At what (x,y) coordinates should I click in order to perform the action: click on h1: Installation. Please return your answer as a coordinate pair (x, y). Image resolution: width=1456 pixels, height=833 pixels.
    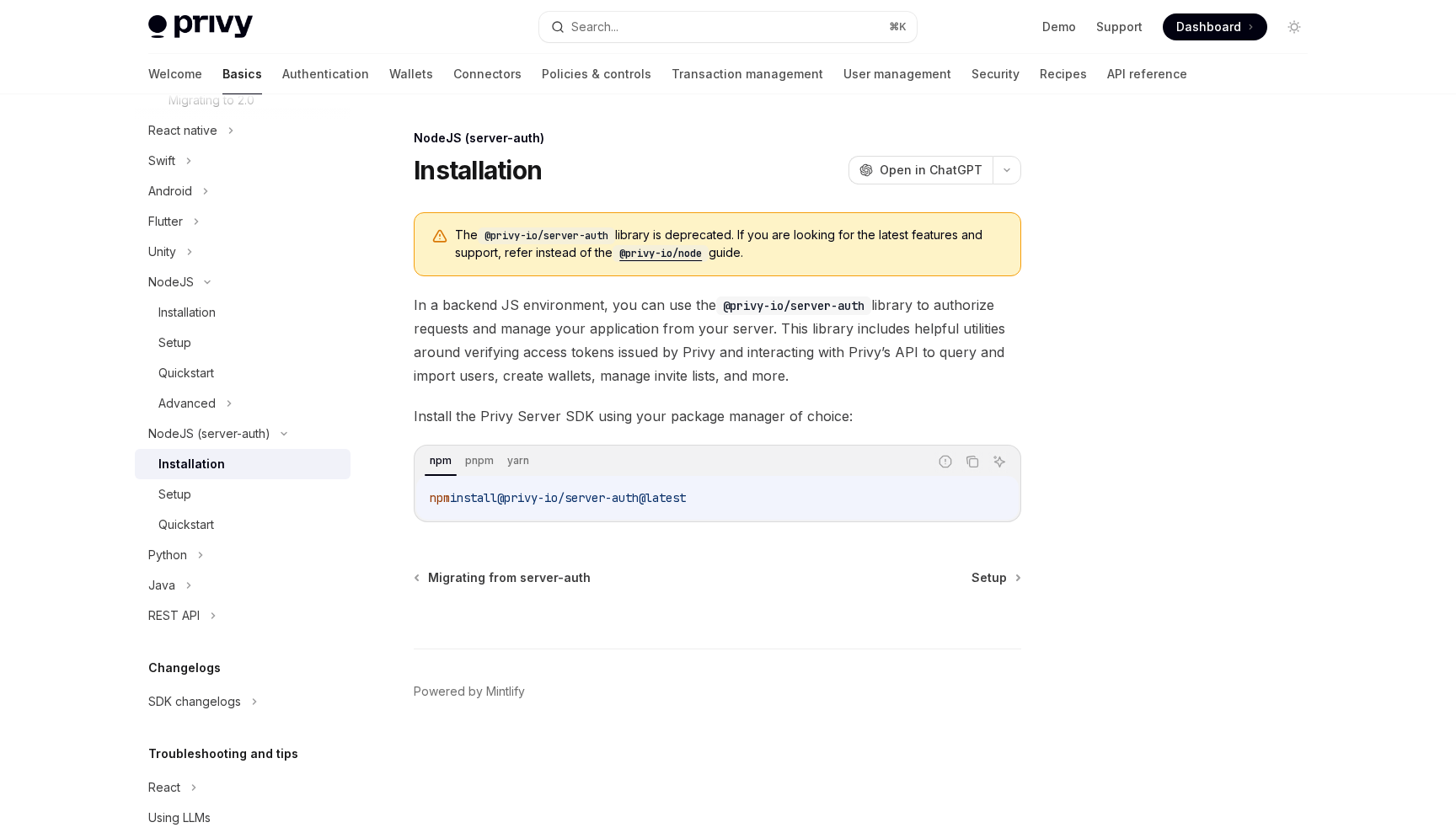
    Looking at the image, I should click on (477, 170).